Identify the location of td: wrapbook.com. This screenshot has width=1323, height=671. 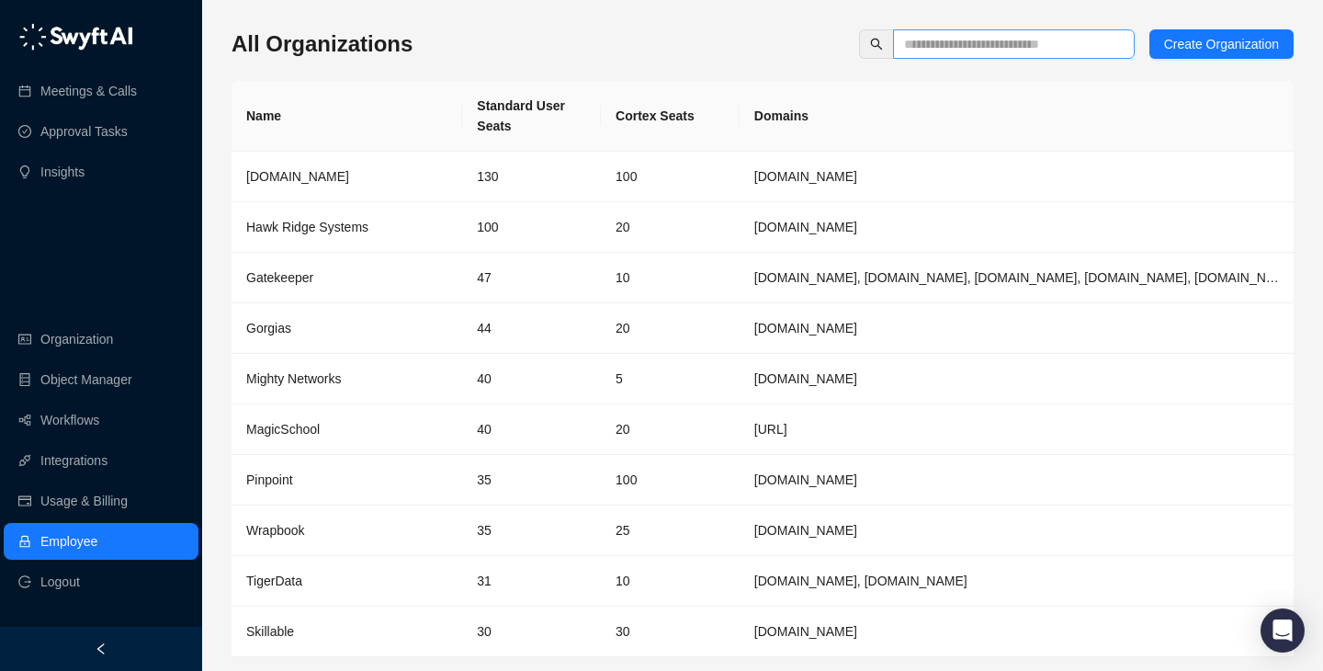
(1016, 530).